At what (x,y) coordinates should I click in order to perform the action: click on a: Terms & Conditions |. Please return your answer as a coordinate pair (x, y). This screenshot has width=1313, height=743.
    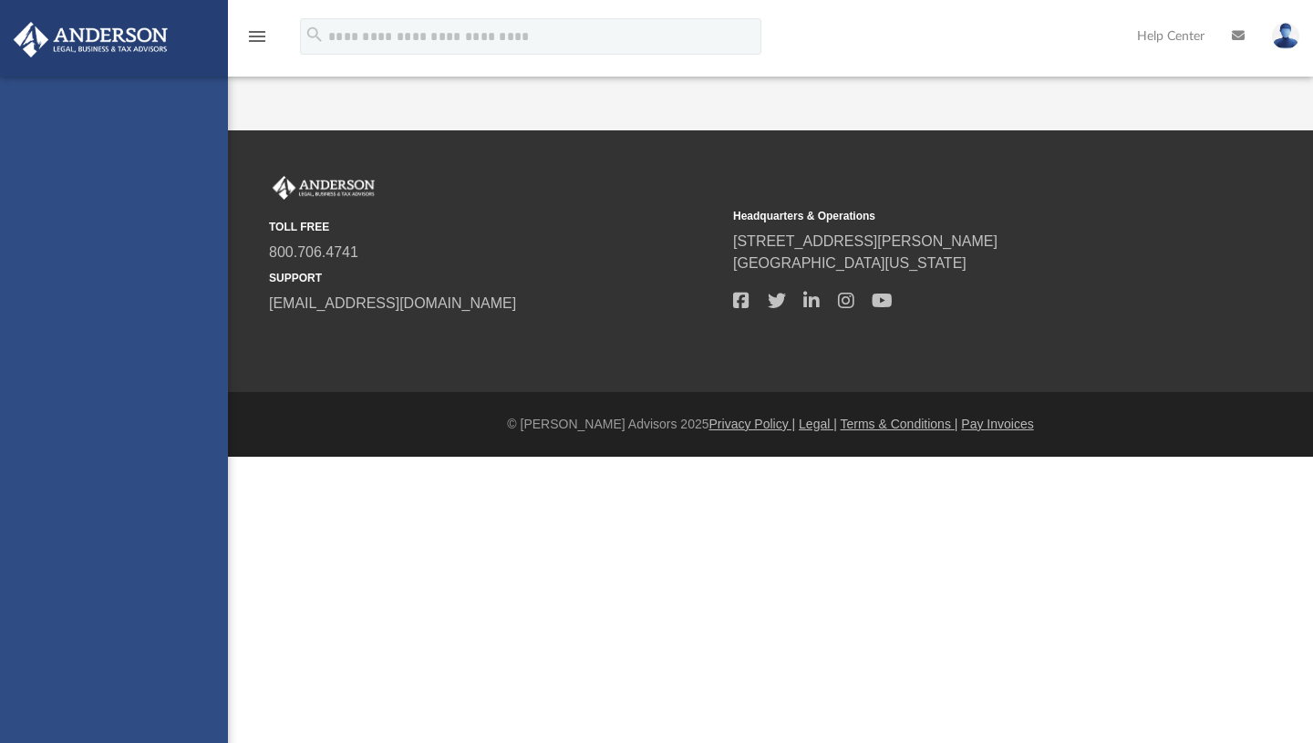
    Looking at the image, I should click on (899, 424).